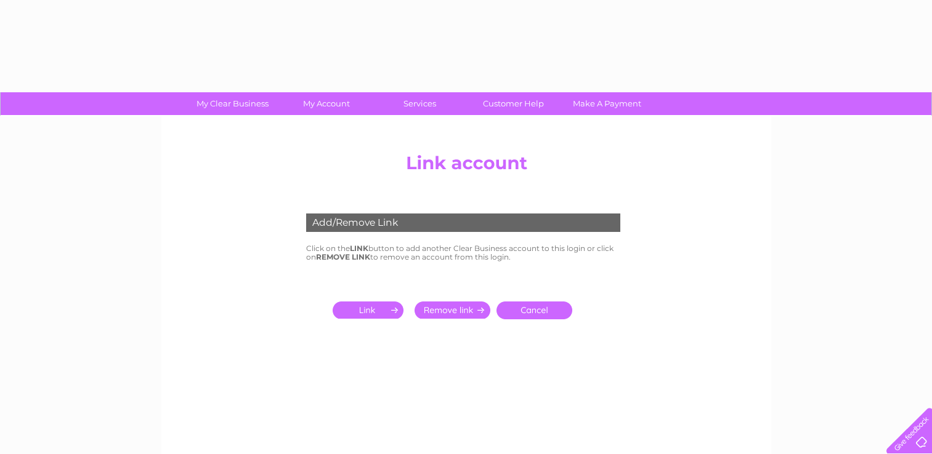  What do you see at coordinates (419, 103) in the screenshot?
I see `a: Services` at bounding box center [419, 103].